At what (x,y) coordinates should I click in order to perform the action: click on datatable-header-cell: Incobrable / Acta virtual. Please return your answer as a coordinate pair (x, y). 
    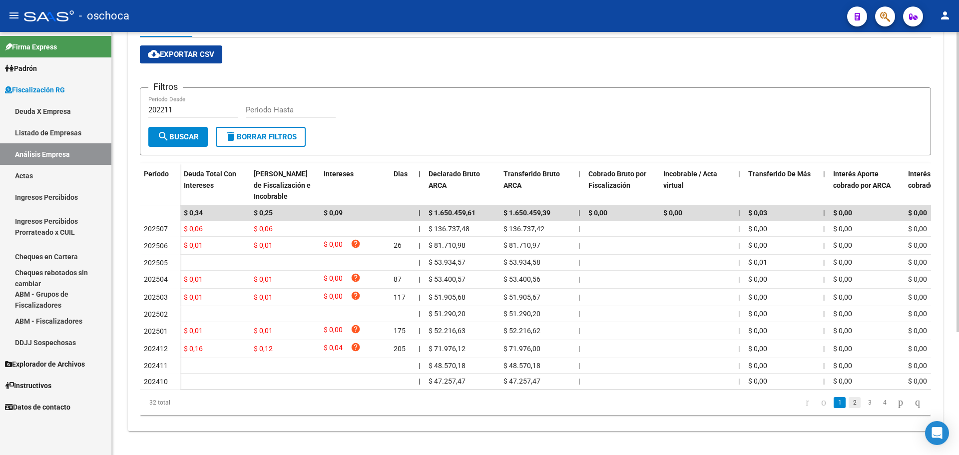
    Looking at the image, I should click on (697, 185).